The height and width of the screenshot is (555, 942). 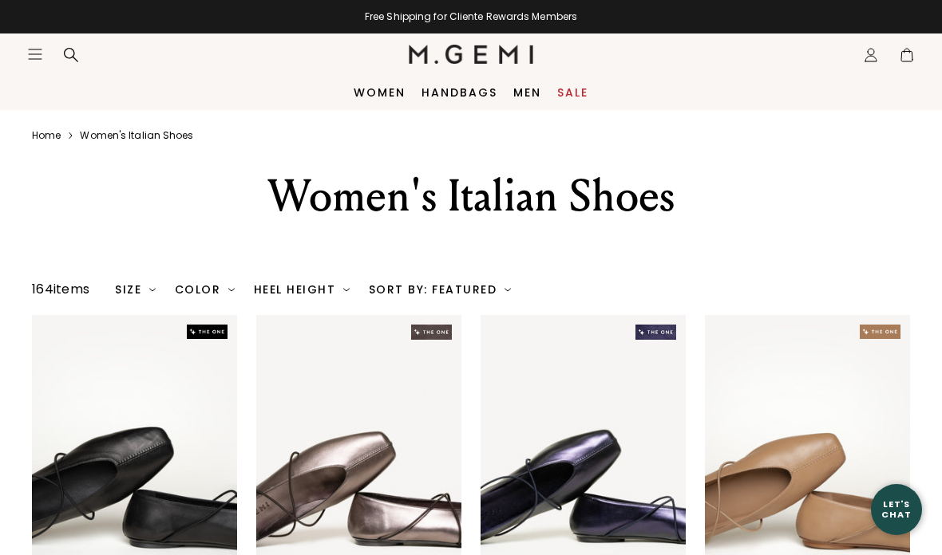 I want to click on button: Open site menu, so click(x=35, y=54).